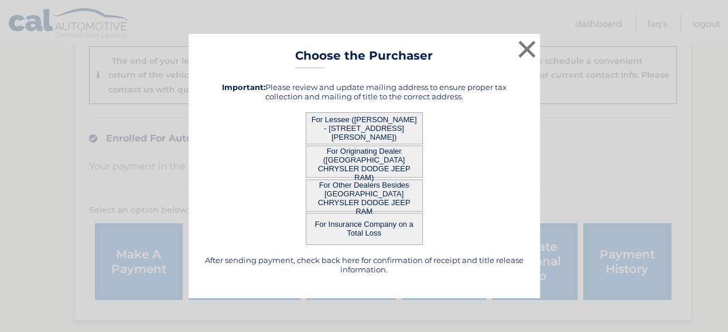  I want to click on h3: Choose the Purchaser, so click(363, 59).